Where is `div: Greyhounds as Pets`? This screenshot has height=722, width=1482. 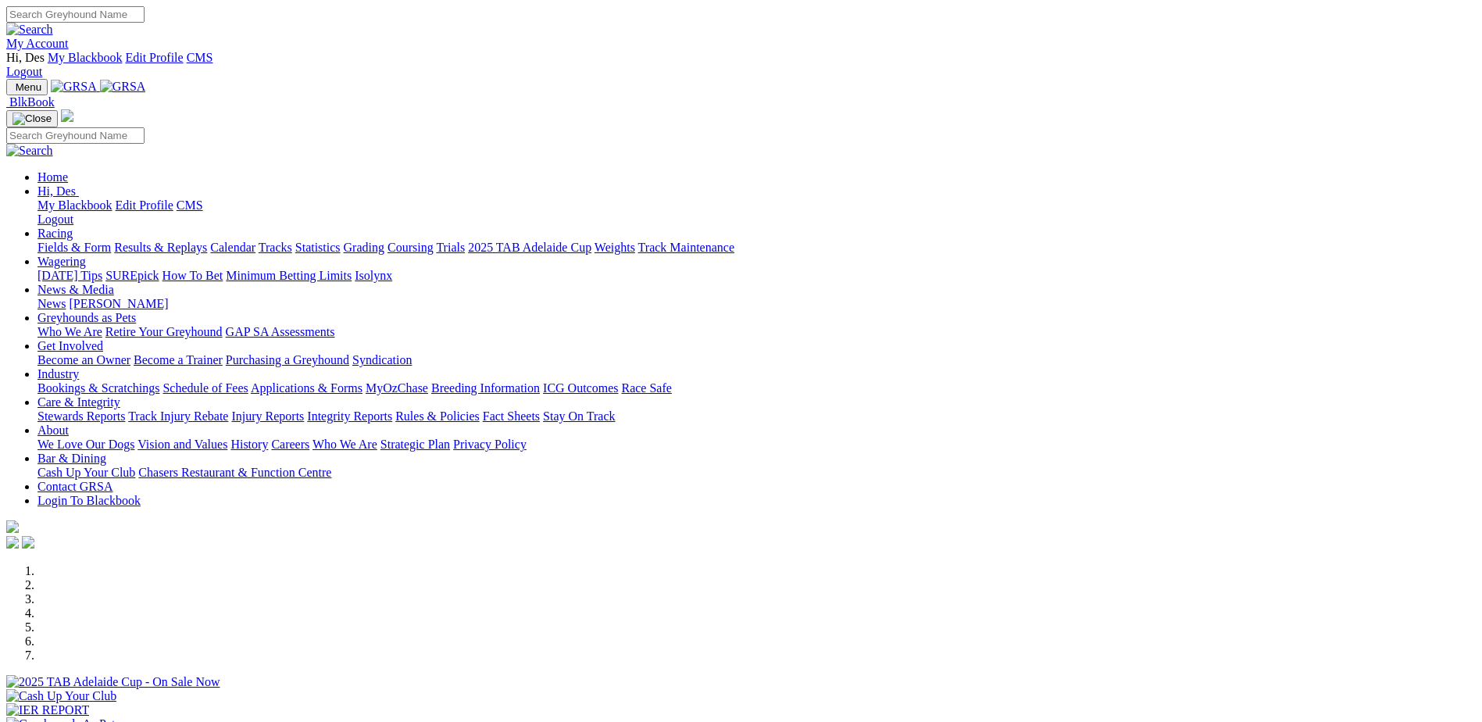 div: Greyhounds as Pets is located at coordinates (756, 332).